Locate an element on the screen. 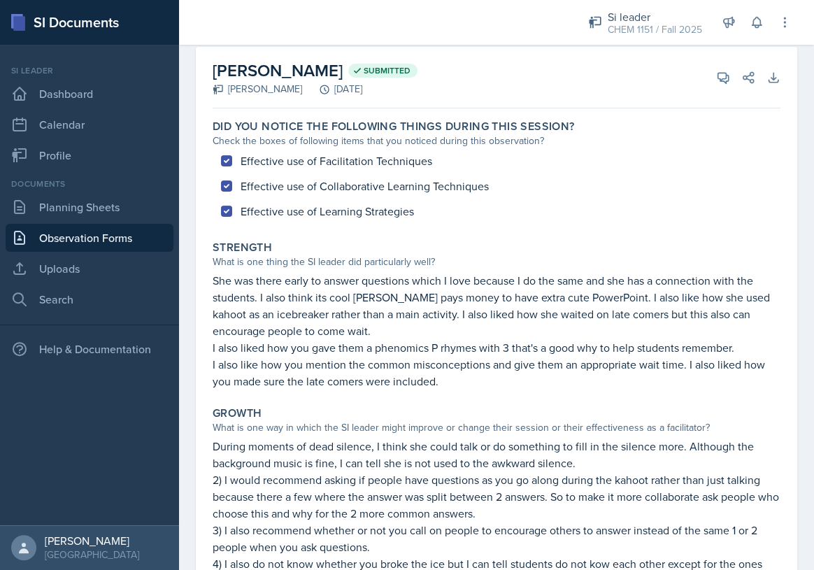  p: During moments of dead silence, I think she could talk or do something to fill in the silence mor... is located at coordinates (497, 455).